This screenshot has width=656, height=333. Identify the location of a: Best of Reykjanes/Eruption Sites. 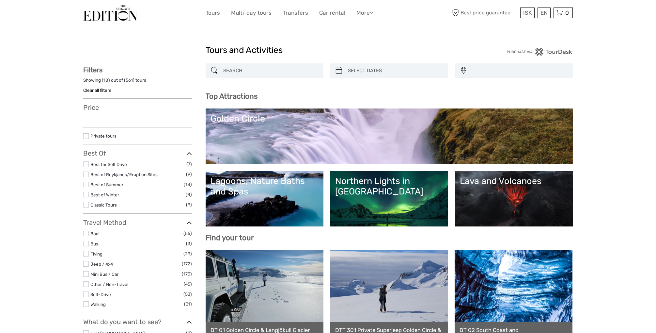
(124, 174).